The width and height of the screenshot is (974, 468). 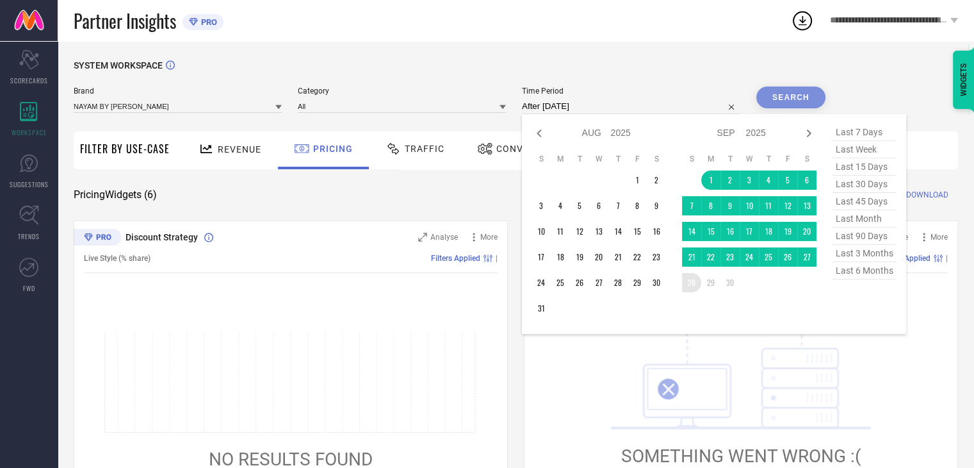 What do you see at coordinates (29, 288) in the screenshot?
I see `span: FWD` at bounding box center [29, 288].